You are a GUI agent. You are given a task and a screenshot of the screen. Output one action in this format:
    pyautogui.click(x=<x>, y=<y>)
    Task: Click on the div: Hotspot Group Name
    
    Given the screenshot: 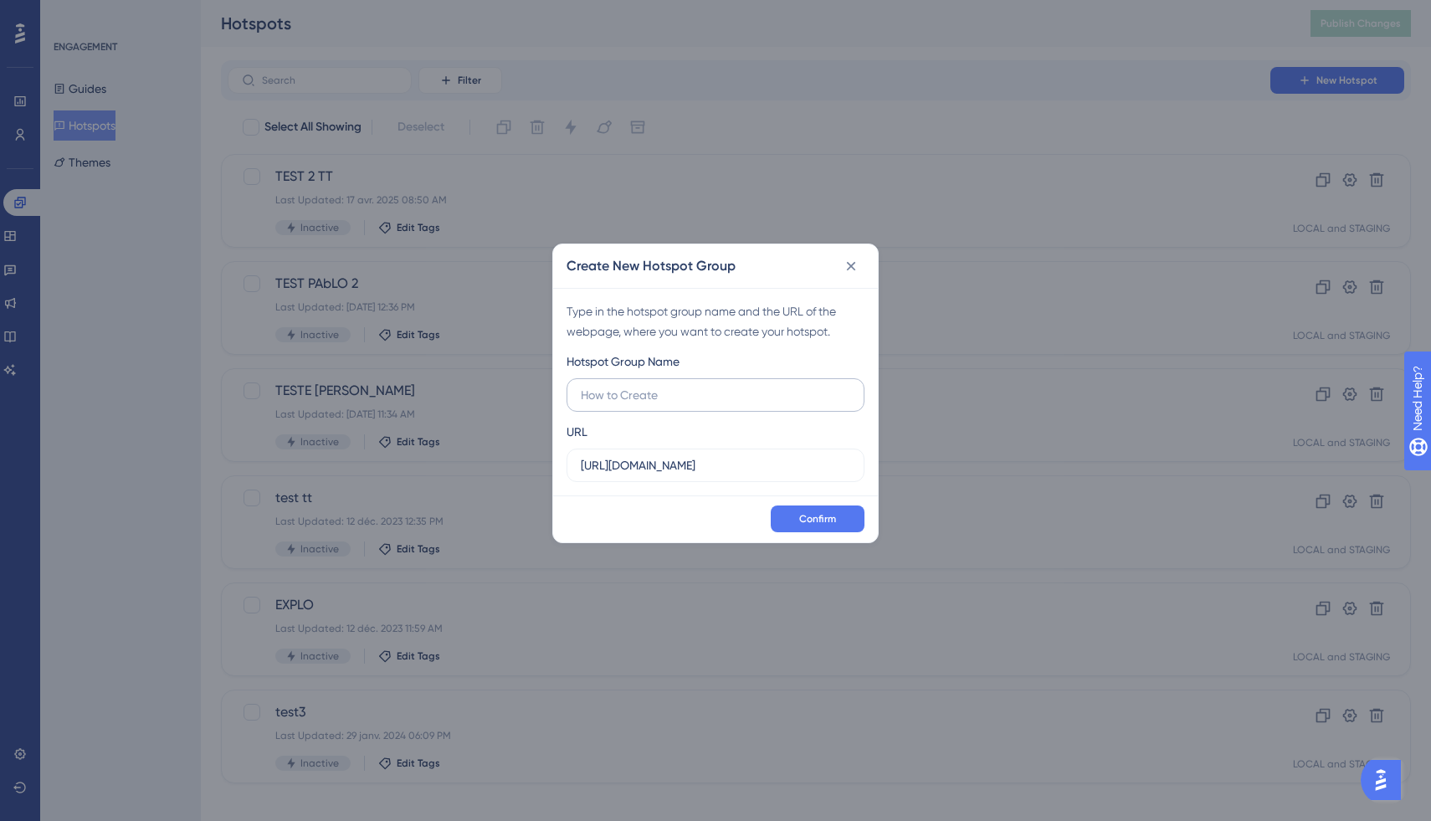 What is the action you would take?
    pyautogui.click(x=623, y=362)
    